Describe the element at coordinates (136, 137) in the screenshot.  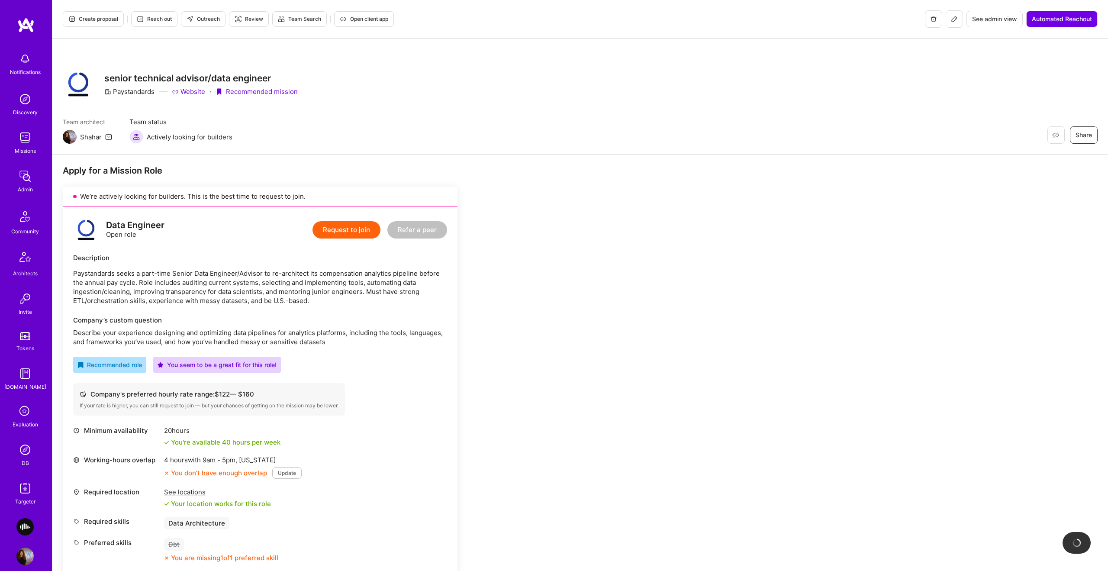
I see `img: Actively looking for builders` at that location.